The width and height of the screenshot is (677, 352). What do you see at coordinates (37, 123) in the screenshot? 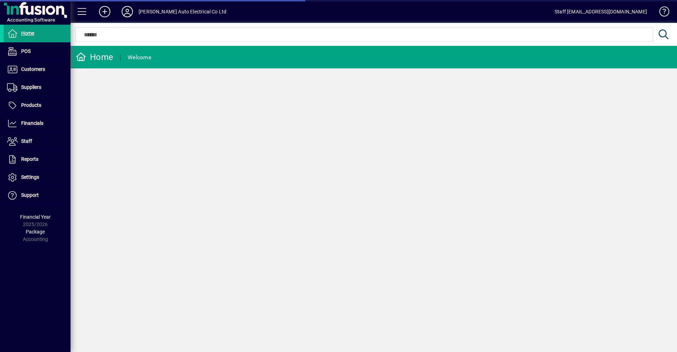
I see `a: Financials` at bounding box center [37, 123].